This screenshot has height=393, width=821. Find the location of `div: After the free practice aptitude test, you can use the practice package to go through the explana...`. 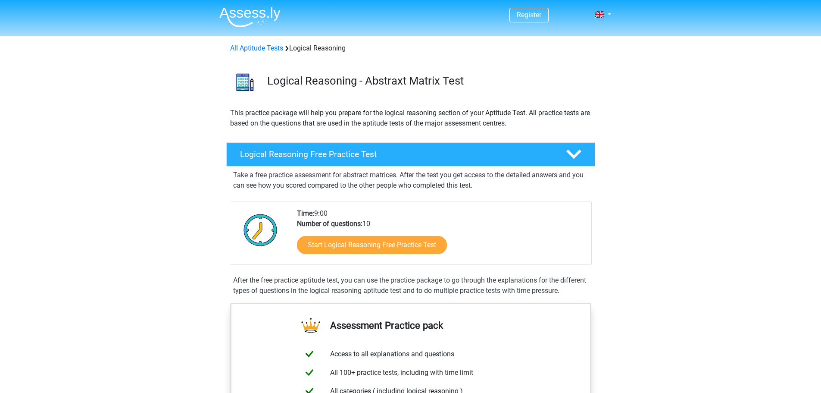

div: After the free practice aptitude test, you can use the practice package to go through the explana... is located at coordinates (411, 285).